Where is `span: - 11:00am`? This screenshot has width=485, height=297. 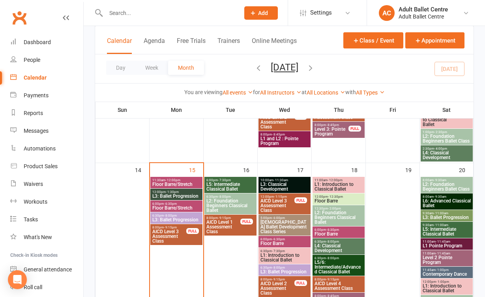 span: - 11:00am is located at coordinates (440, 213).